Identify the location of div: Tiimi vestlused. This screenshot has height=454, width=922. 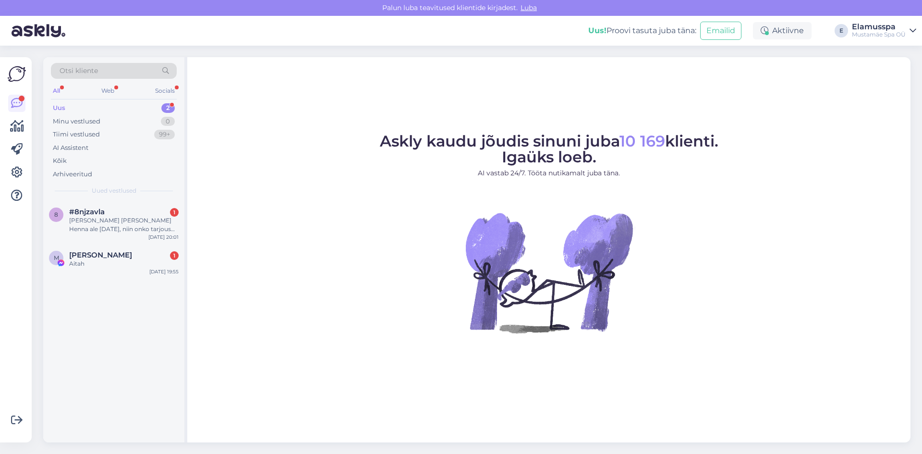
(76, 134).